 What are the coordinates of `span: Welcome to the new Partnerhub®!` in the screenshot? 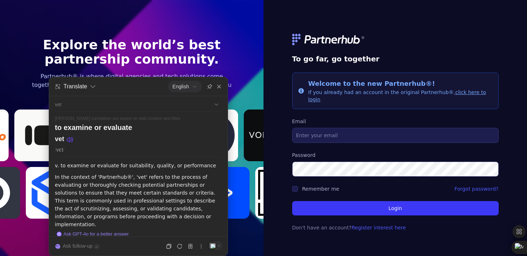 It's located at (372, 83).